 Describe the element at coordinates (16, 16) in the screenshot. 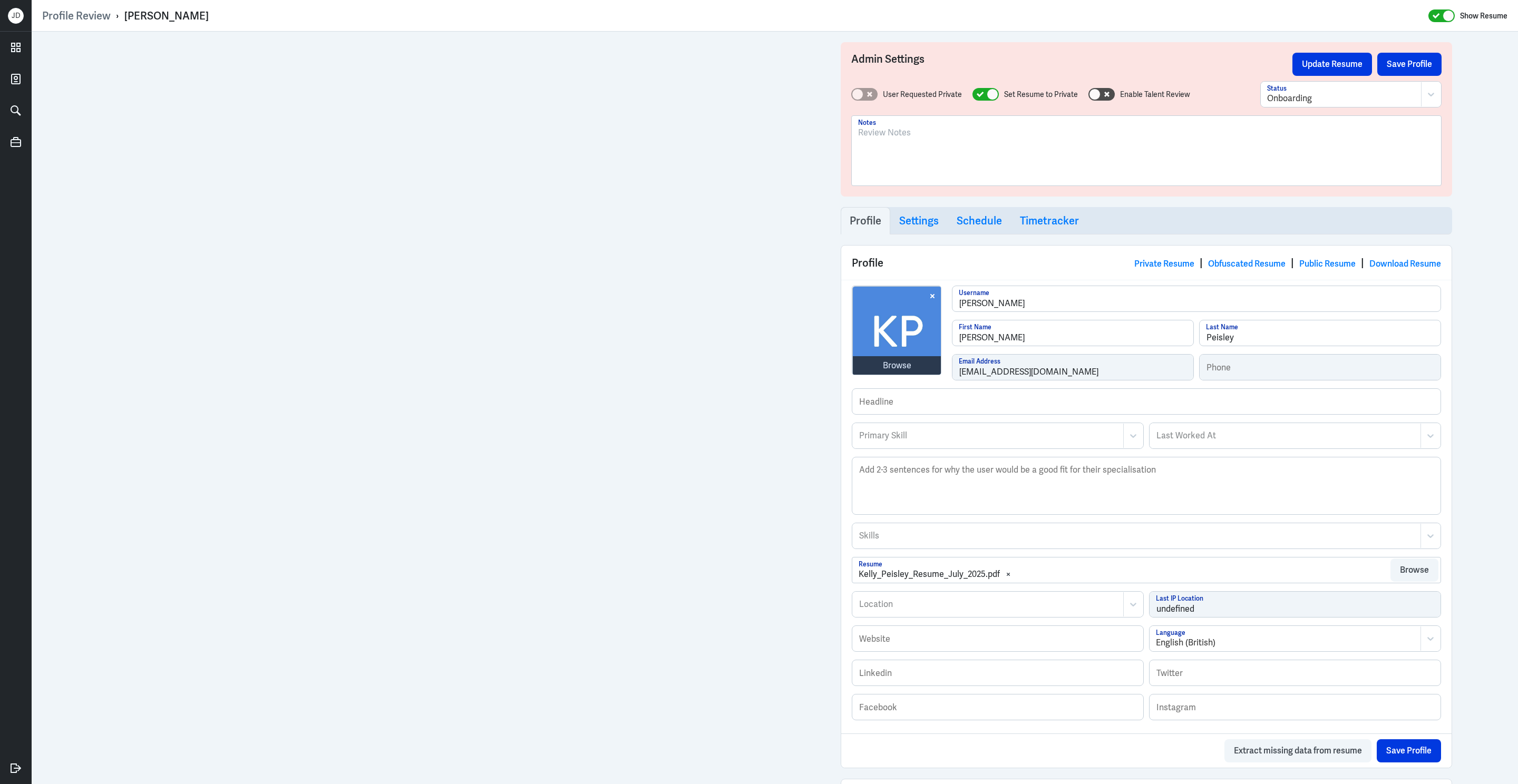

I see `div: J D` at that location.